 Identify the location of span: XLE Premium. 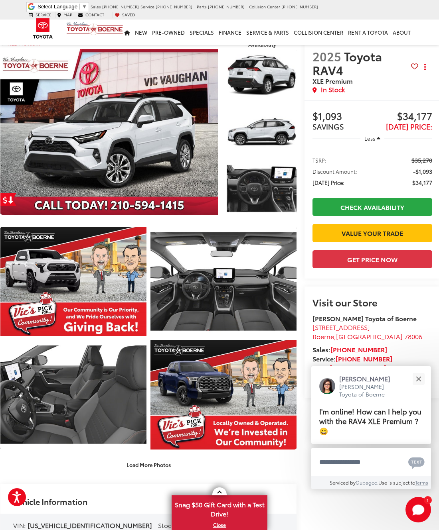
(332, 81).